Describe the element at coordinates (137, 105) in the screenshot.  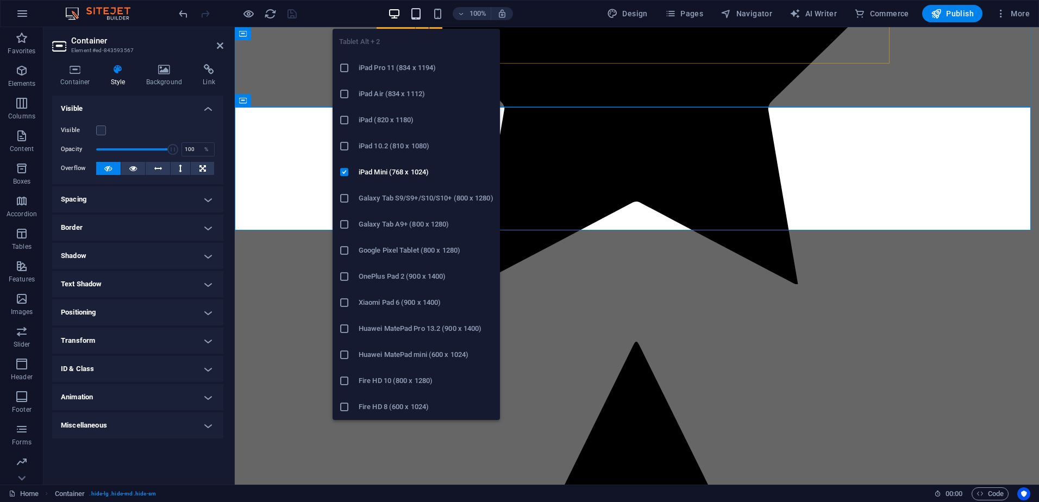
I see `h4: Visible` at that location.